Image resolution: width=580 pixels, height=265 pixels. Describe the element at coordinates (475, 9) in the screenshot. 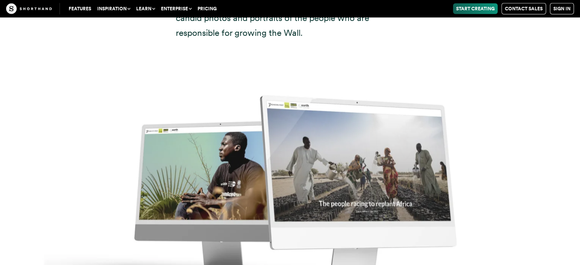

I see `a: Start Creating` at that location.